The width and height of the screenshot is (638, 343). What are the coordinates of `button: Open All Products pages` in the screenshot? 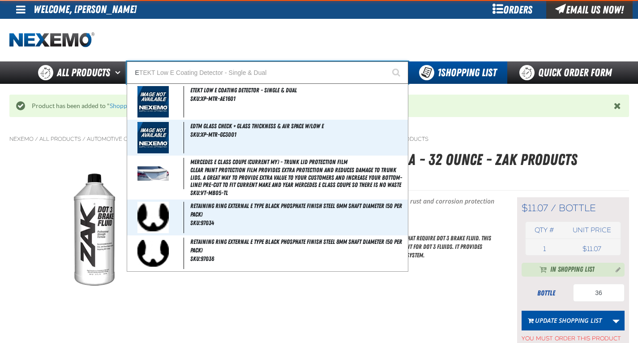 It's located at (119, 73).